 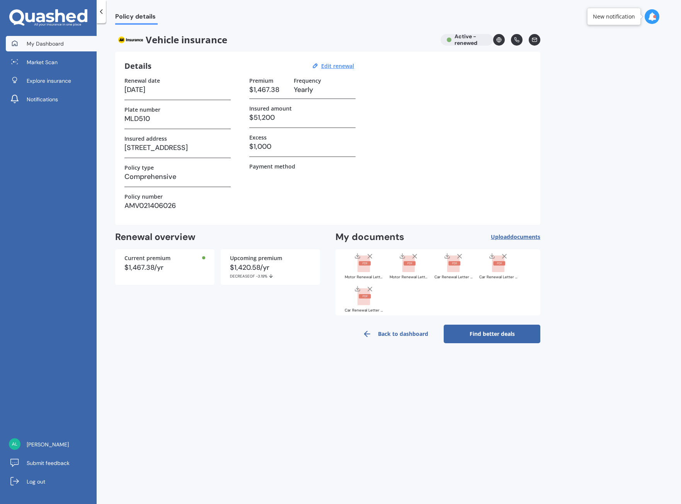 I want to click on h3: Yearly, so click(x=325, y=90).